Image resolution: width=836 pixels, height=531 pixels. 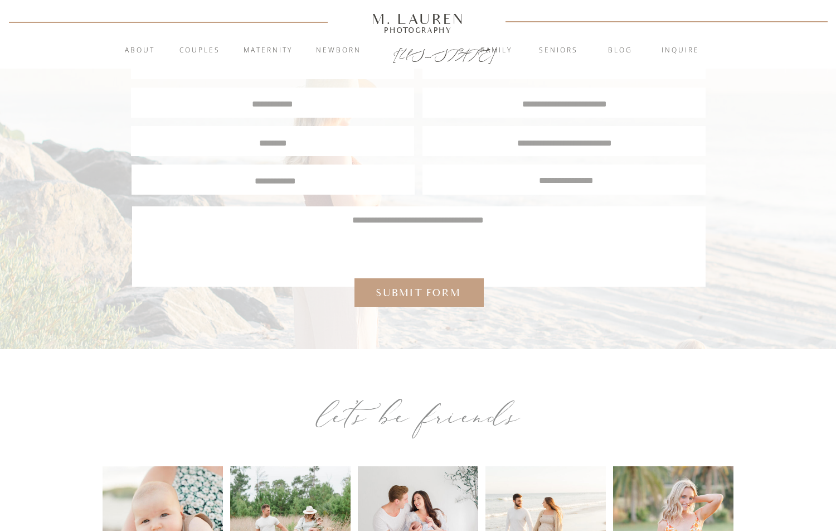 I want to click on nav: blog, so click(x=620, y=51).